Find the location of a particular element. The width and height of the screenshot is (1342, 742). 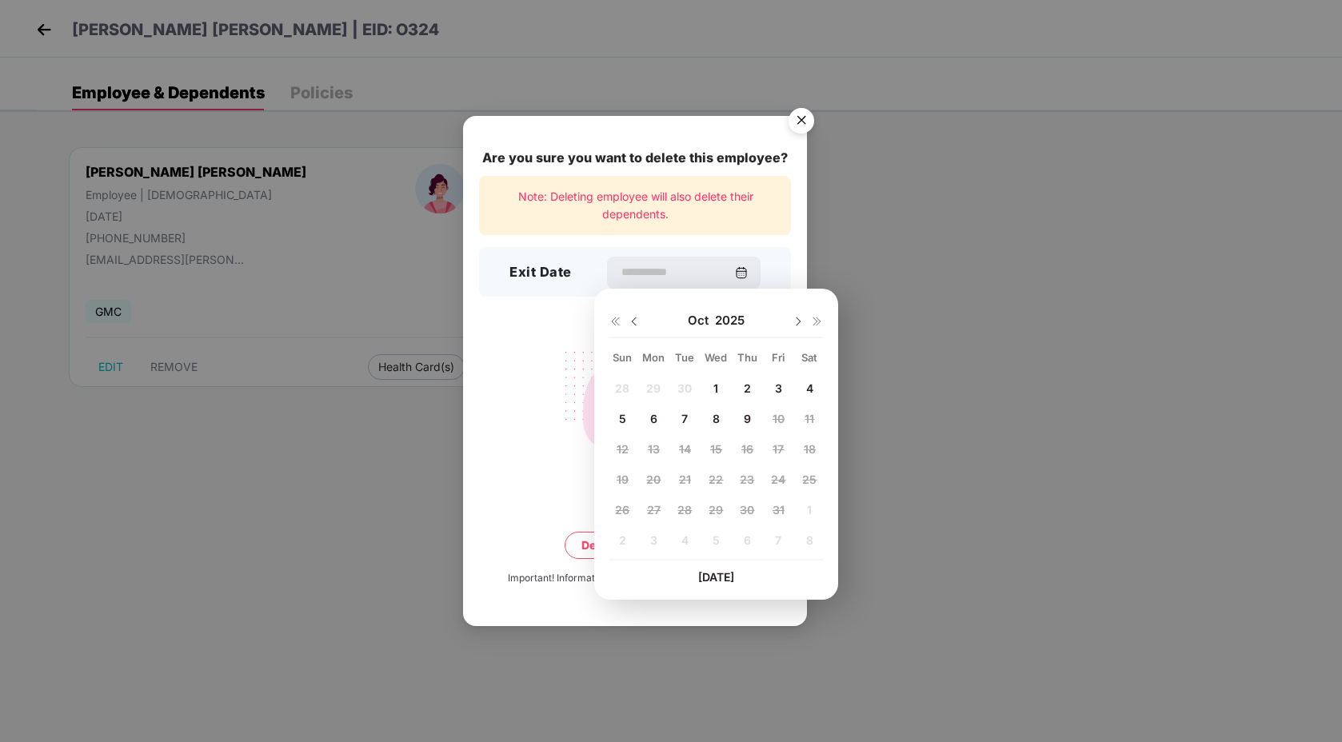

span: 9 is located at coordinates (747, 418).